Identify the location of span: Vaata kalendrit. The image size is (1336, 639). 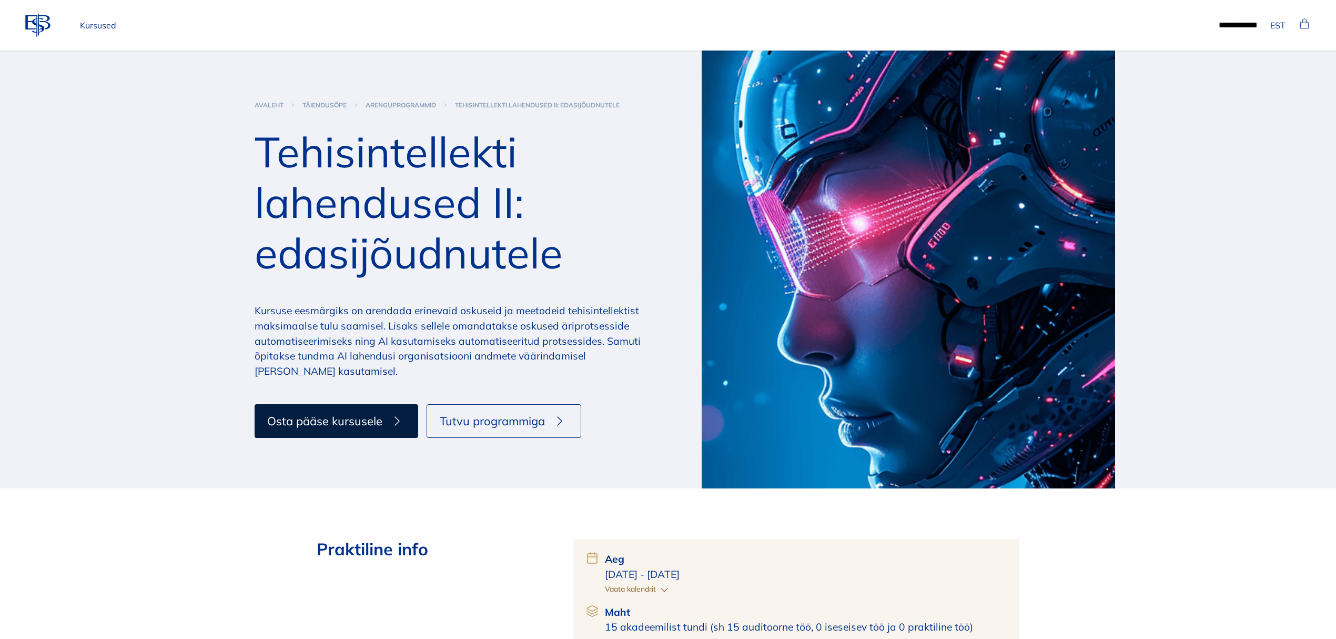
(630, 589).